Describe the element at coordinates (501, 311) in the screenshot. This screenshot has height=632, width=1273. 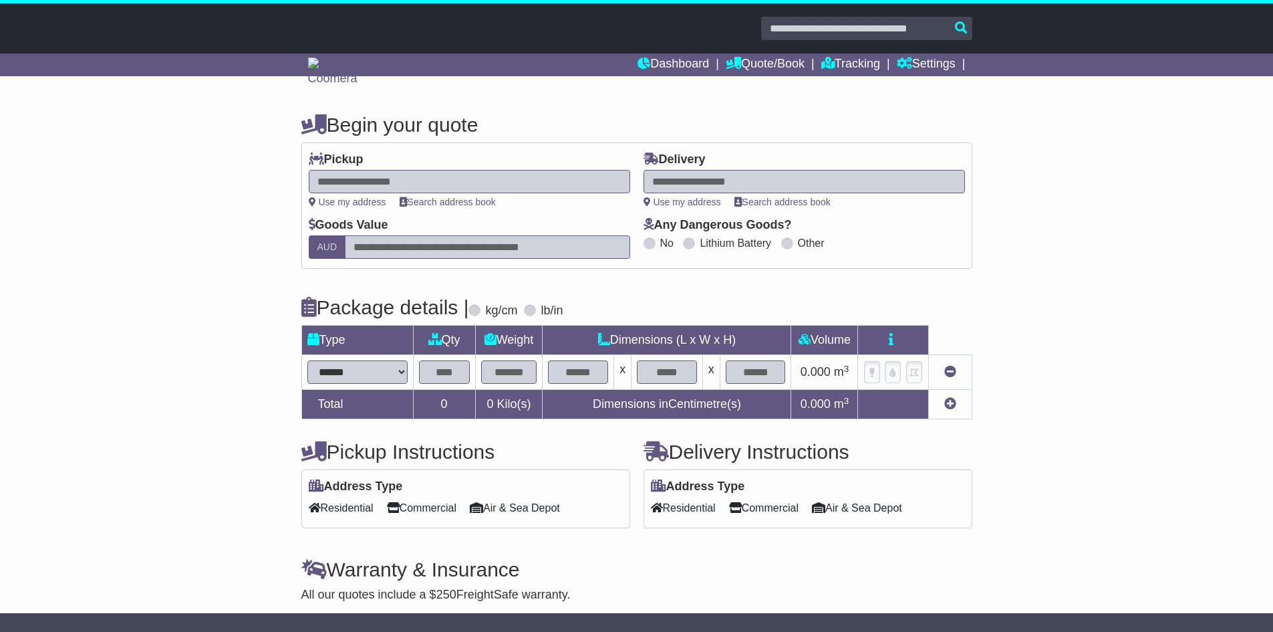
I see `label: kg/cm` at that location.